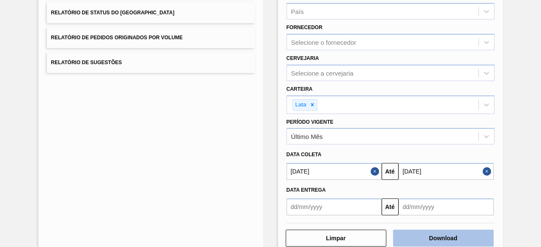 This screenshot has height=247, width=541. What do you see at coordinates (444, 239) in the screenshot?
I see `button: Download` at bounding box center [444, 239].